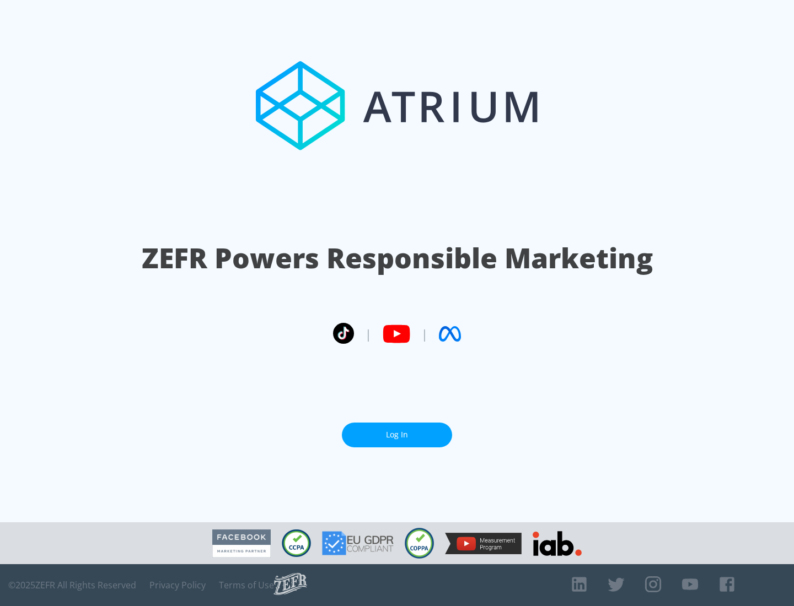 The width and height of the screenshot is (794, 606). Describe the element at coordinates (397, 435) in the screenshot. I see `a: Log In` at that location.